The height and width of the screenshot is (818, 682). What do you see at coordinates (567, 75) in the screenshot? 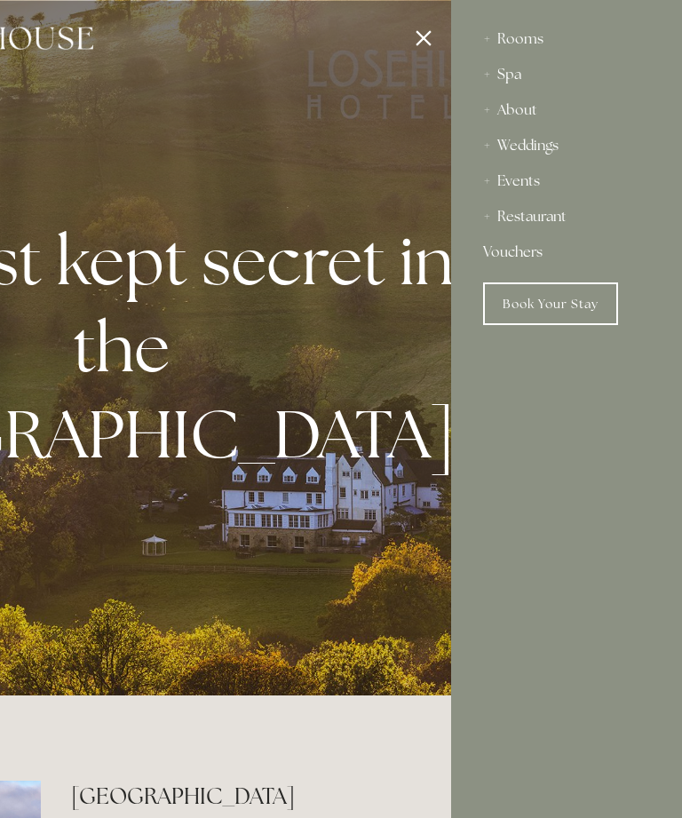
I see `div: Spa` at bounding box center [567, 75].